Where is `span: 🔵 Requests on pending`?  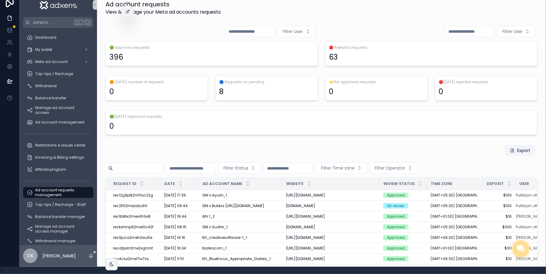 span: 🔵 Requests on pending is located at coordinates (266, 82).